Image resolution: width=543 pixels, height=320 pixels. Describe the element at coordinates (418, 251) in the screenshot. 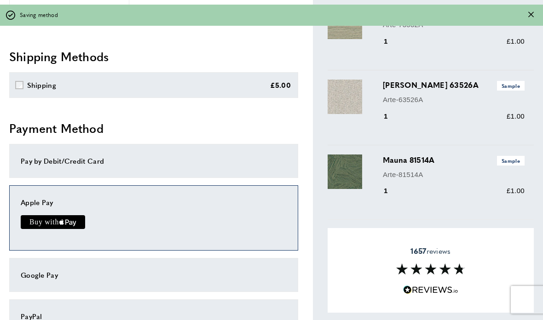

I see `strong: 1657` at that location.